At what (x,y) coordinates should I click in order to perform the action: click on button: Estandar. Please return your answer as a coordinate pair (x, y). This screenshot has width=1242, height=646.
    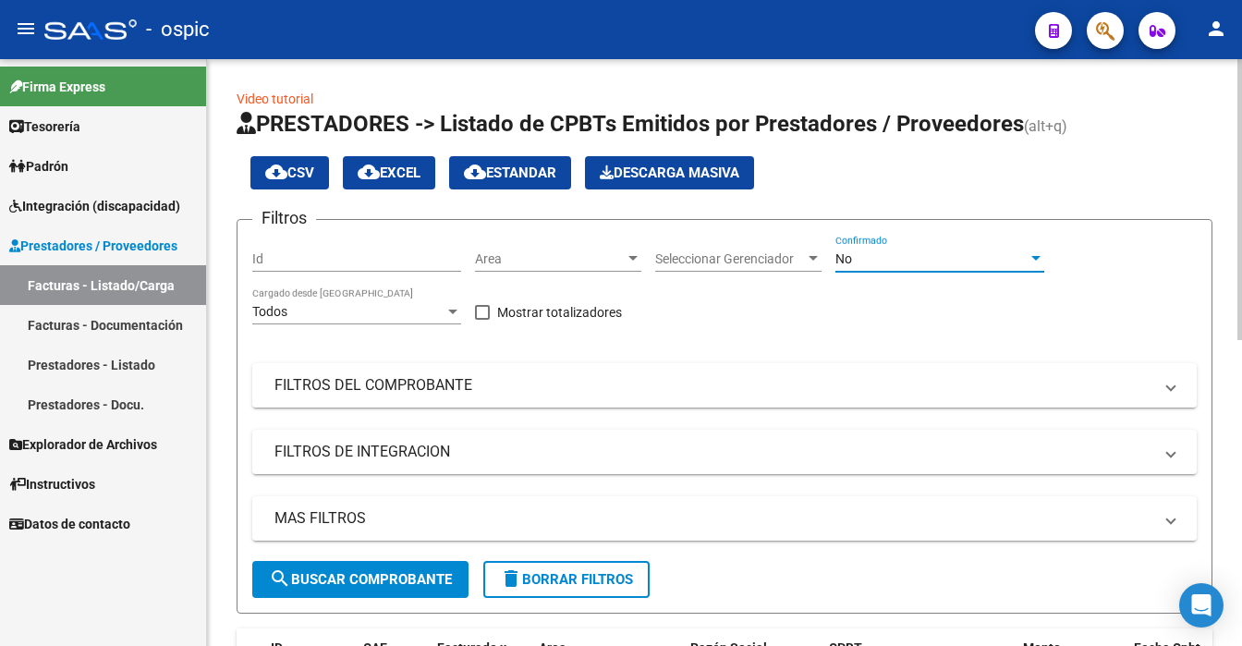
    Looking at the image, I should click on (510, 173).